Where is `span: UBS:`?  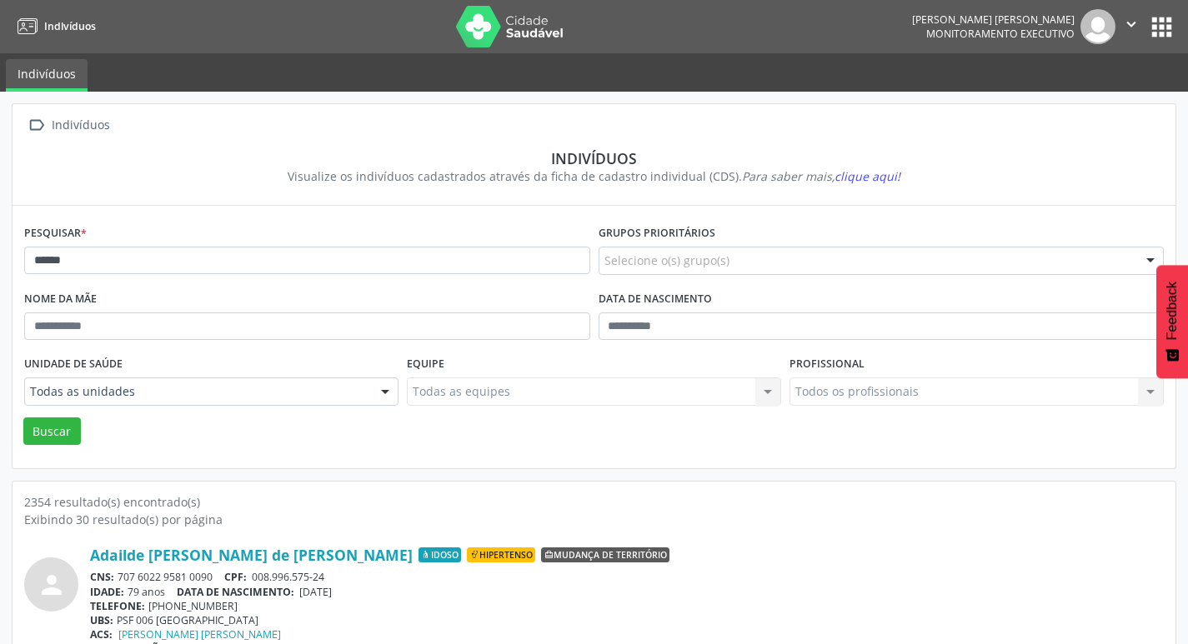
span: UBS: is located at coordinates (102, 620).